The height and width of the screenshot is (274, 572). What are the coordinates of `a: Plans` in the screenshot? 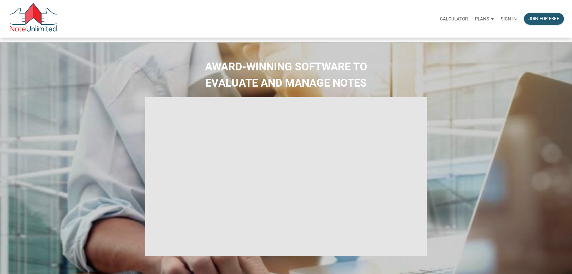 It's located at (485, 19).